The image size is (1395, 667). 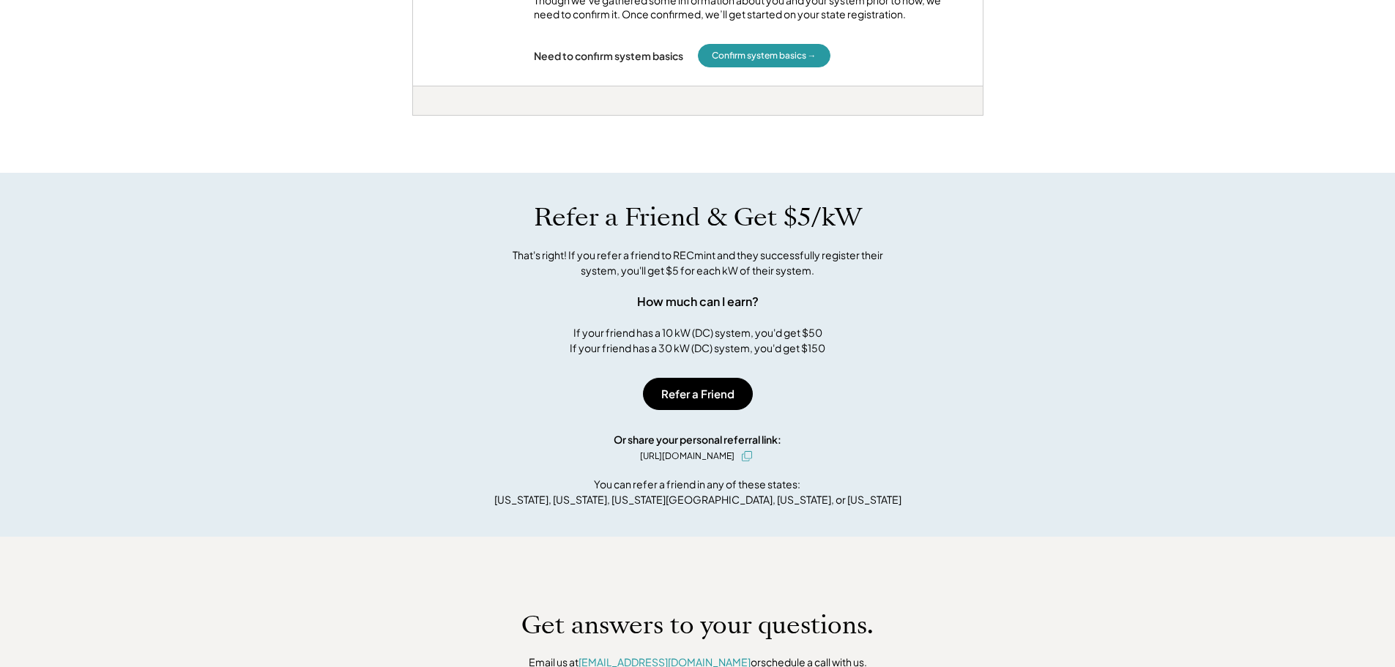 I want to click on button: Refer a Friend, so click(x=698, y=394).